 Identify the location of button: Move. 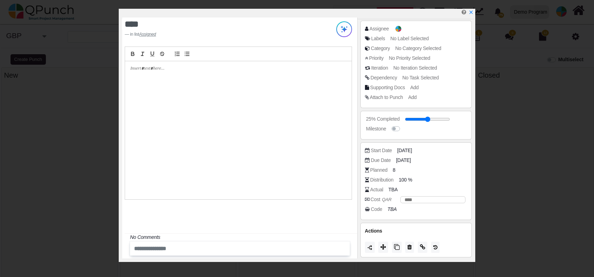
(383, 248).